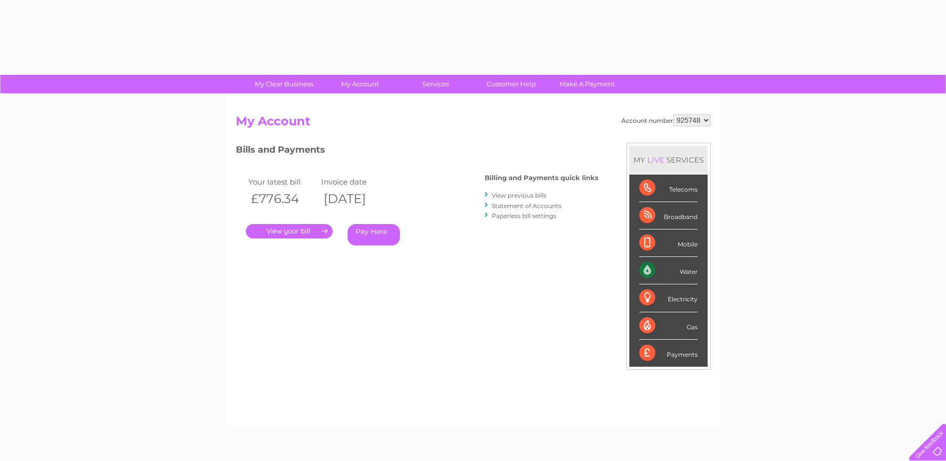 Image resolution: width=946 pixels, height=461 pixels. Describe the element at coordinates (668, 353) in the screenshot. I see `div: Payments` at that location.